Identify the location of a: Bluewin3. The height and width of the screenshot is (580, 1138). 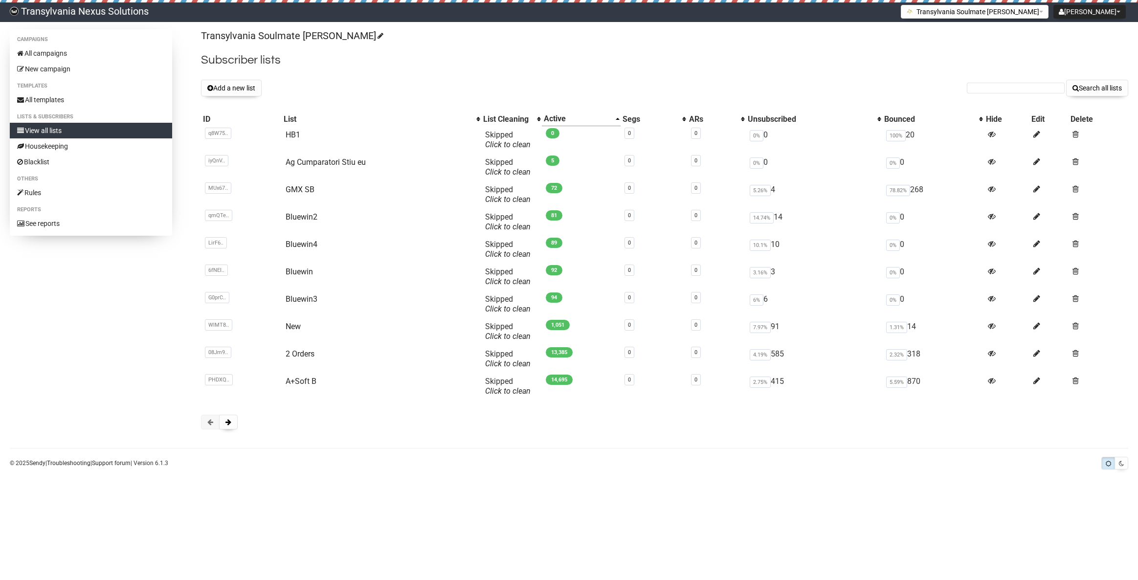
(301, 299).